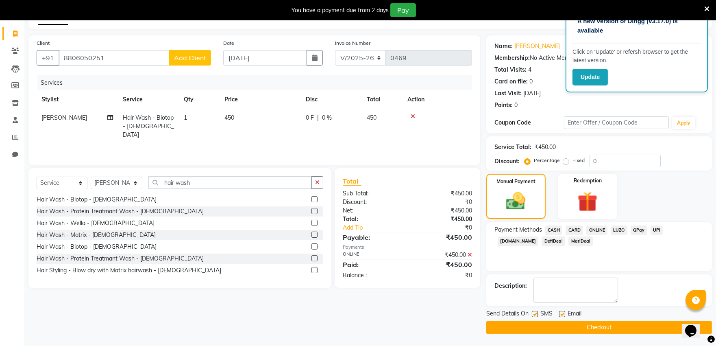  Describe the element at coordinates (148, 99) in the screenshot. I see `th: Service` at that location.